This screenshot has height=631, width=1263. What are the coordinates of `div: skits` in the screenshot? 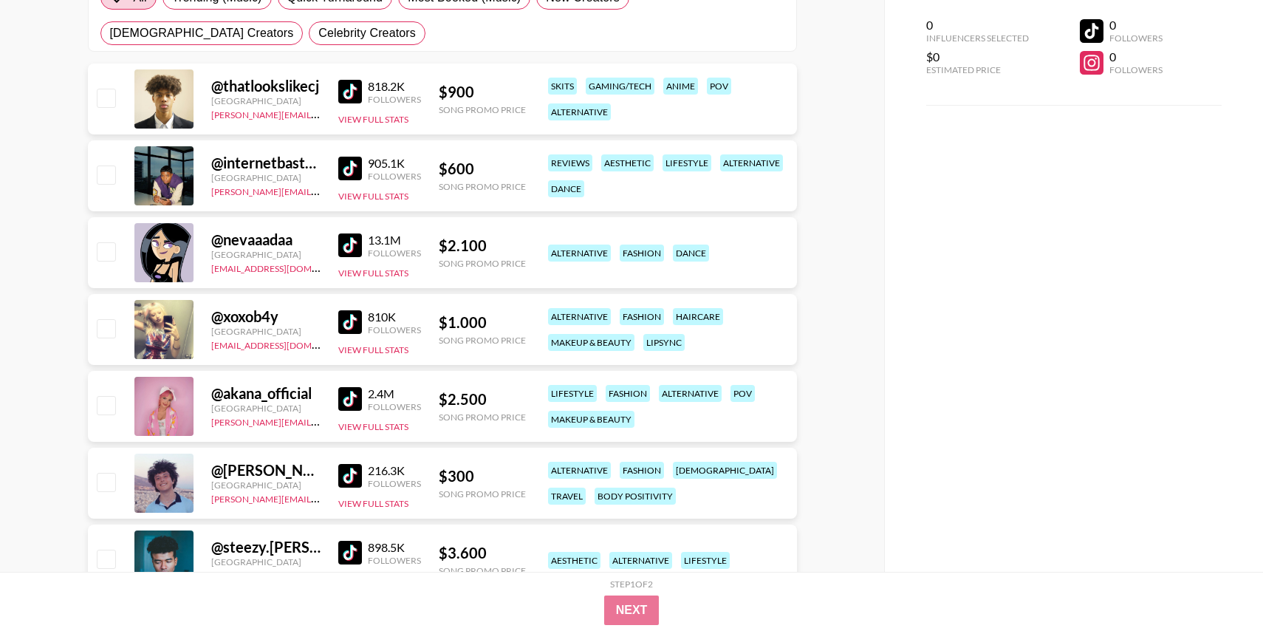 It's located at (562, 86).